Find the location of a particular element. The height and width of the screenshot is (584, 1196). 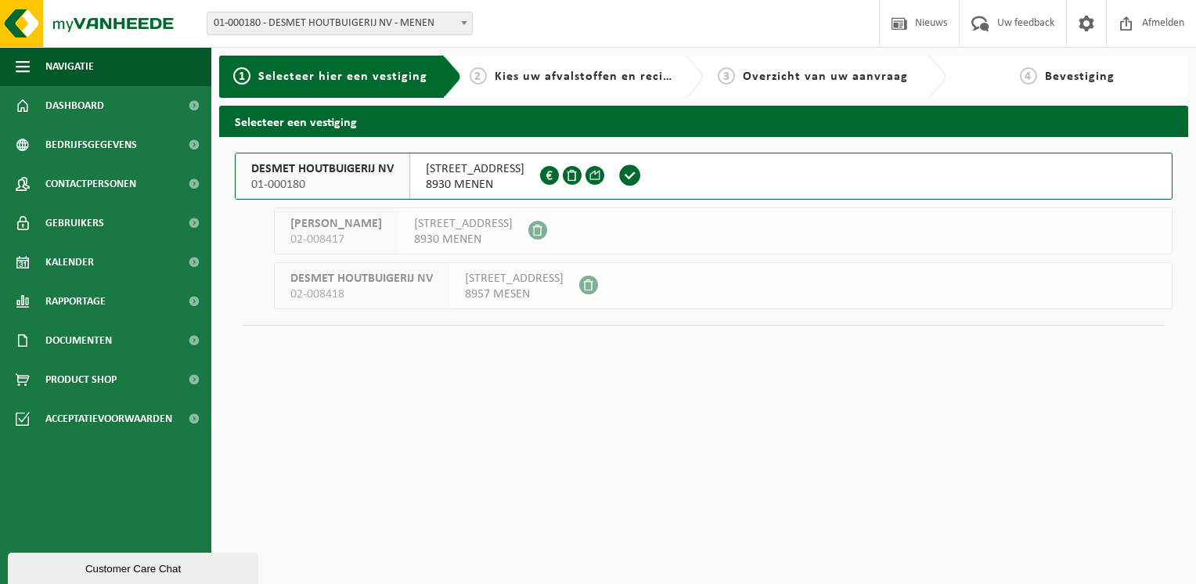

span: Kies uw afvalstoffen en recipiënten is located at coordinates (602, 77).